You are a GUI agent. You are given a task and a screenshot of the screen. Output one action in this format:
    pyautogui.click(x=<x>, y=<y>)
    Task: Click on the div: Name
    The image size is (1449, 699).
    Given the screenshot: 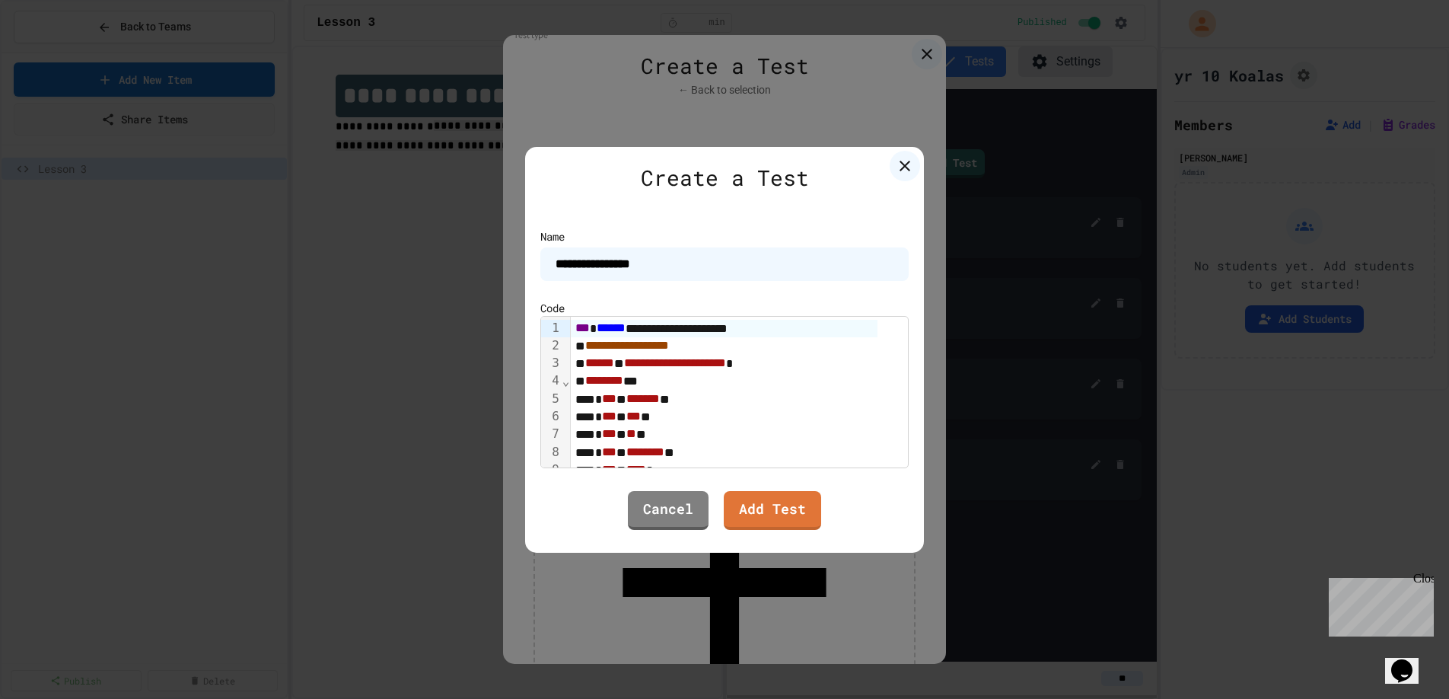 What is the action you would take?
    pyautogui.click(x=725, y=236)
    